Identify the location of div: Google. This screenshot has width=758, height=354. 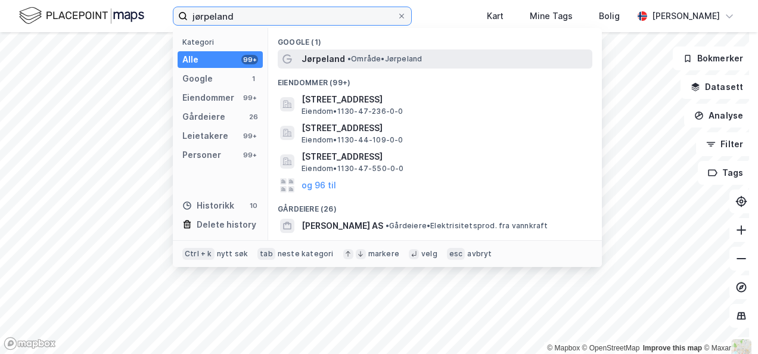
(197, 79).